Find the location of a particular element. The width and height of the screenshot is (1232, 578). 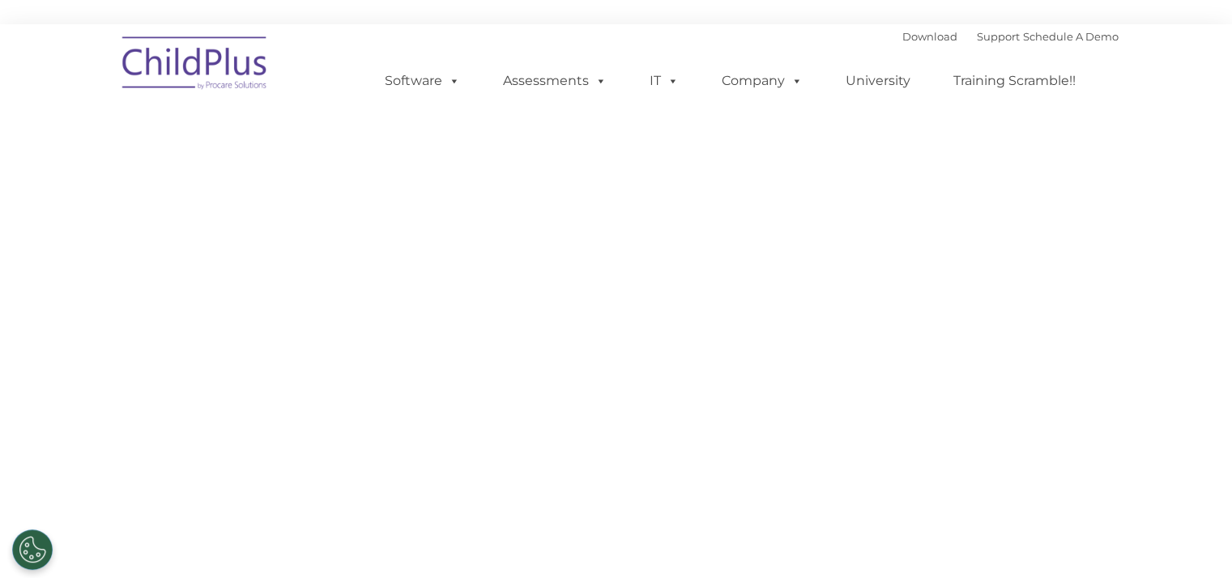

a: Assessments is located at coordinates (555, 81).